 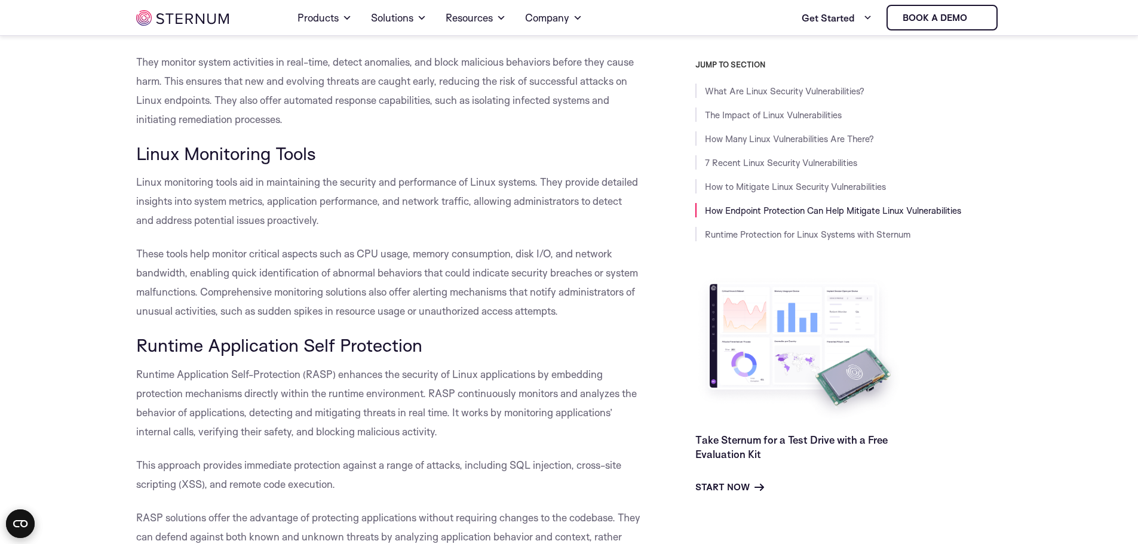 What do you see at coordinates (795, 186) in the screenshot?
I see `a: How to Mitigate Linux Security Vulnerabilities` at bounding box center [795, 186].